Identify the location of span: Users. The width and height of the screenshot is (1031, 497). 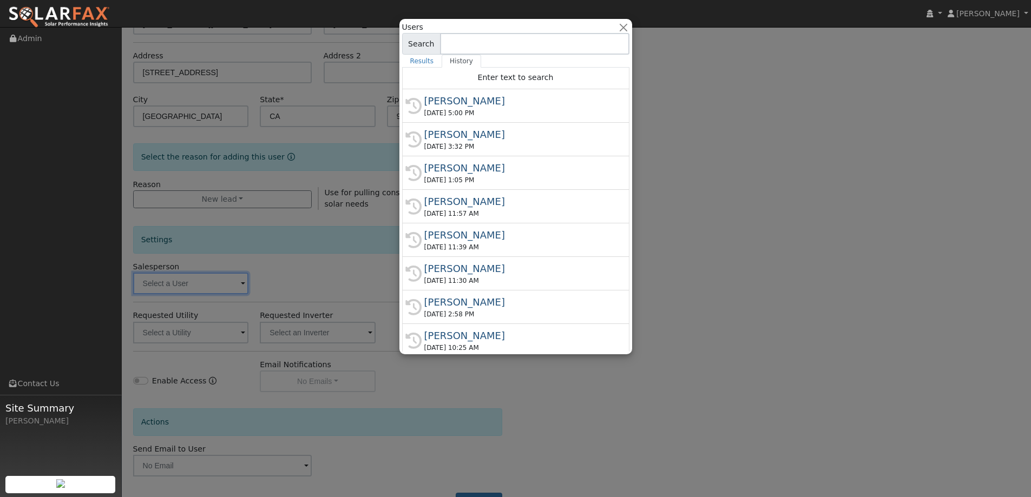
(412, 27).